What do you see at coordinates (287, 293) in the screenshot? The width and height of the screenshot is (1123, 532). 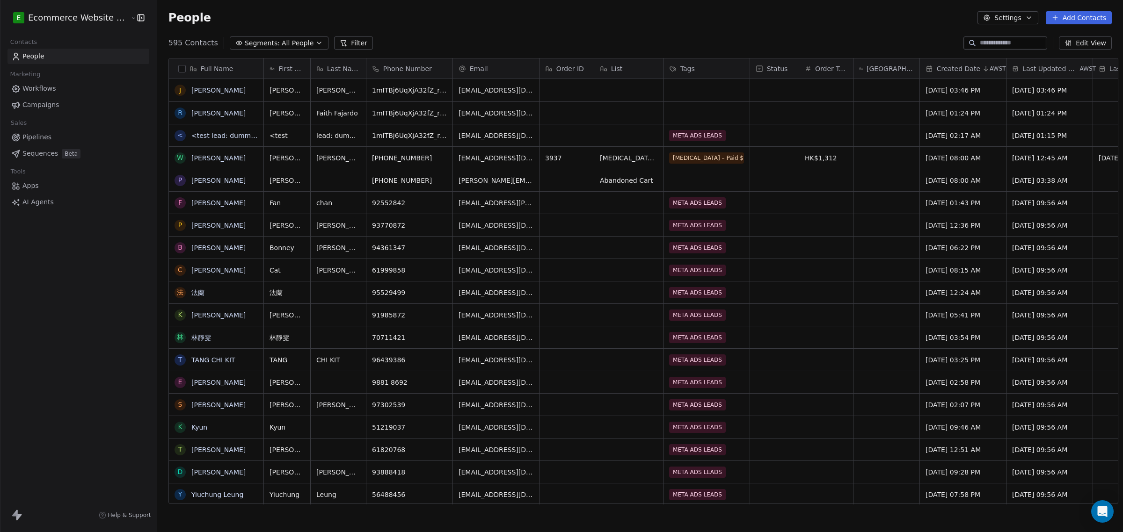 I see `span: 法蘭` at bounding box center [287, 293].